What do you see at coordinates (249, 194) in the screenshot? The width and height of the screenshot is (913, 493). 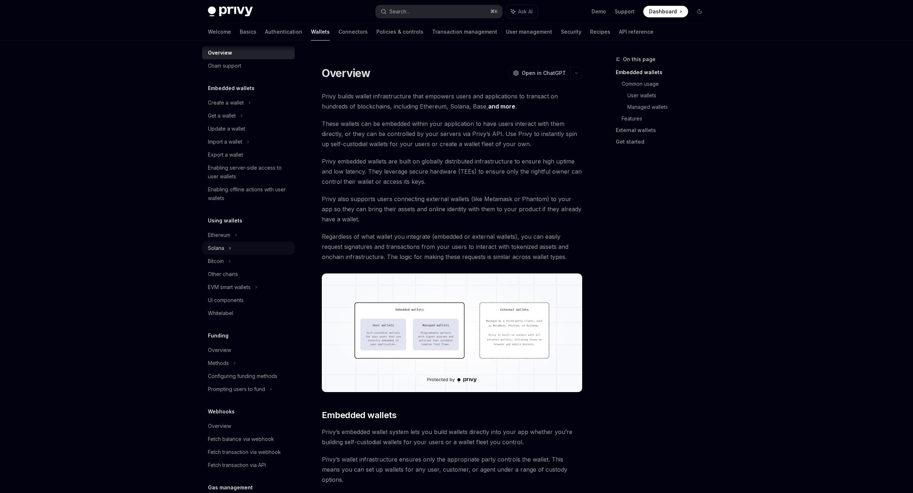 I see `div: Enabling offline actions with user wallets` at bounding box center [249, 194].